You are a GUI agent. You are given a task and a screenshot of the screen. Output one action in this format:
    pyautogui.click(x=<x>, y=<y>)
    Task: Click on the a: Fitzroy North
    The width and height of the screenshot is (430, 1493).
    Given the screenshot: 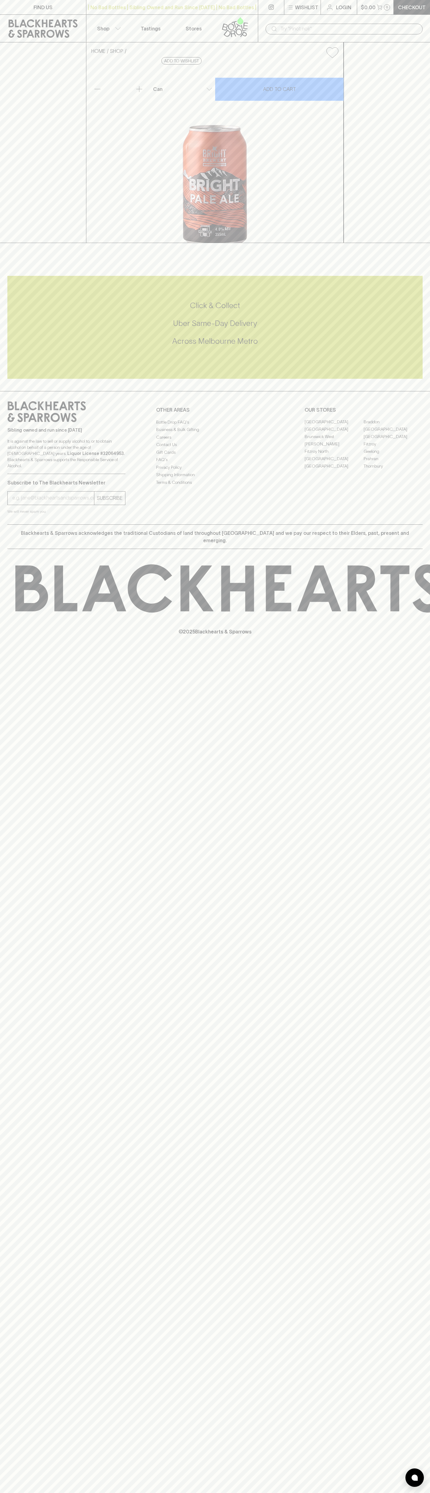 What is the action you would take?
    pyautogui.click(x=334, y=452)
    